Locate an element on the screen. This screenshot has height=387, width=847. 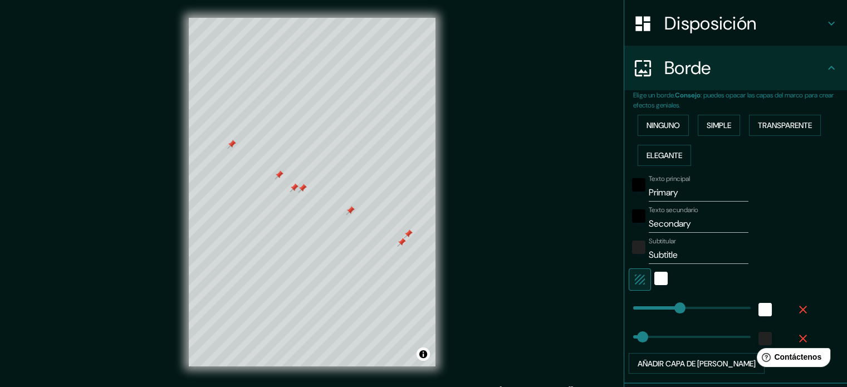
font: Simple is located at coordinates (719, 125).